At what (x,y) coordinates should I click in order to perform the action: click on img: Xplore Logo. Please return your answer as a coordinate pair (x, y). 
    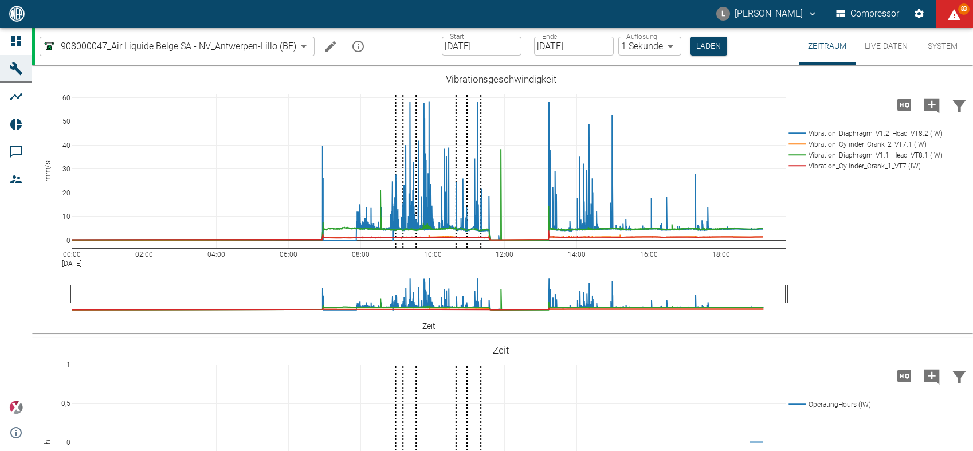
    Looking at the image, I should click on (16, 407).